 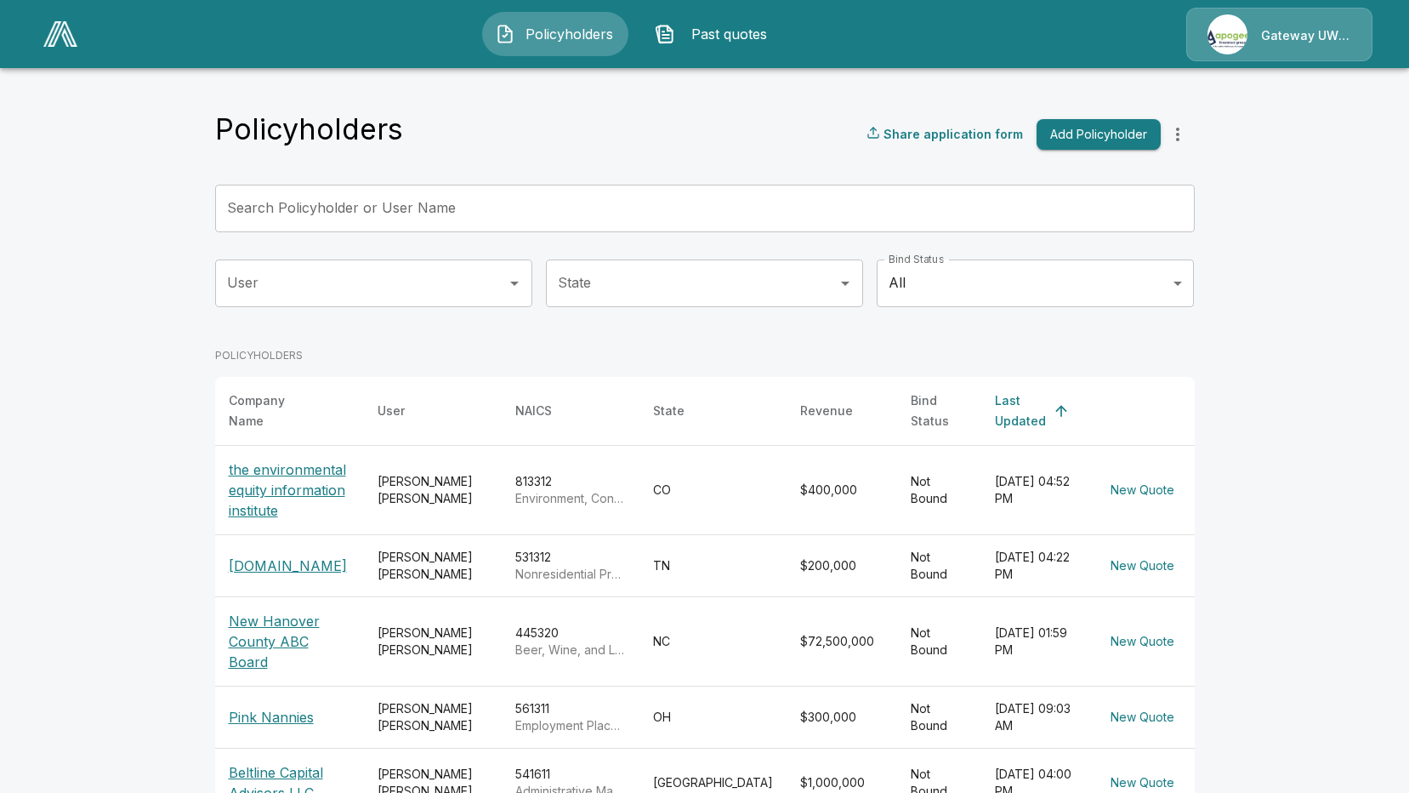 What do you see at coordinates (571, 650) in the screenshot?
I see `p: Beer, Wine, and Liquor Retailers` at bounding box center [571, 650].